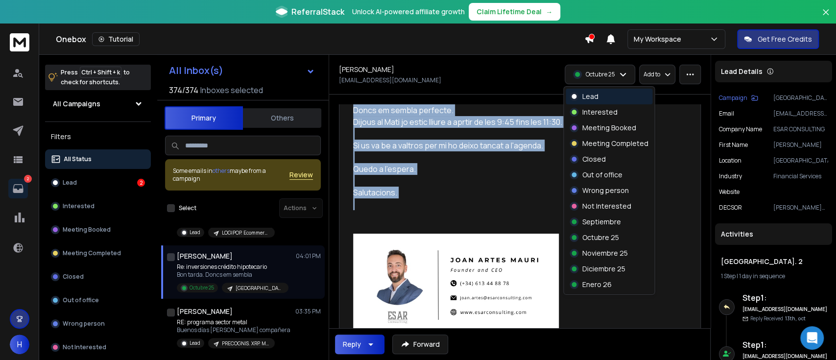 The height and width of the screenshot is (360, 836). What do you see at coordinates (801, 129) in the screenshot?
I see `p: ESAR CONSULTING` at bounding box center [801, 129].